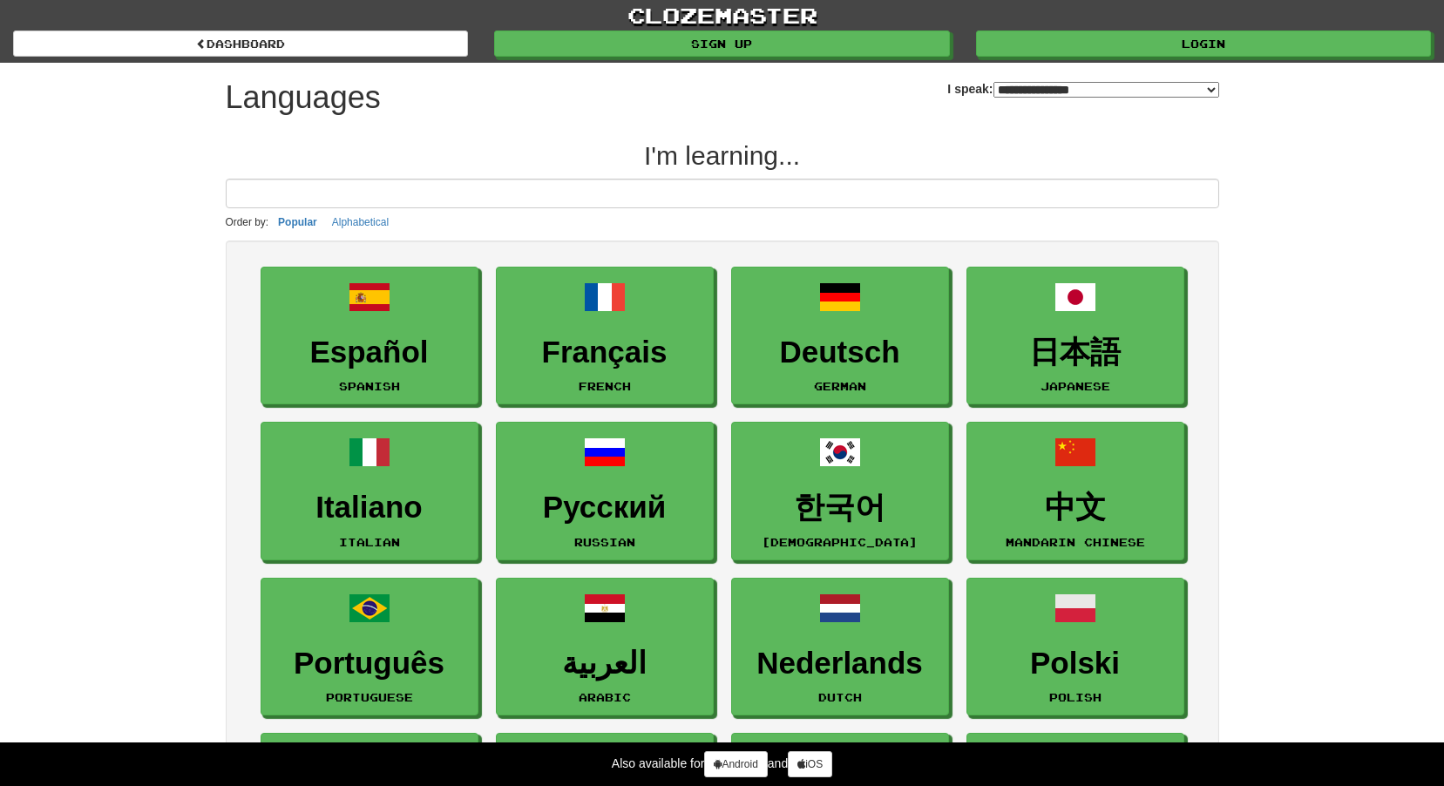 Image resolution: width=1444 pixels, height=786 pixels. What do you see at coordinates (605, 697) in the screenshot?
I see `small: Arabic` at bounding box center [605, 697].